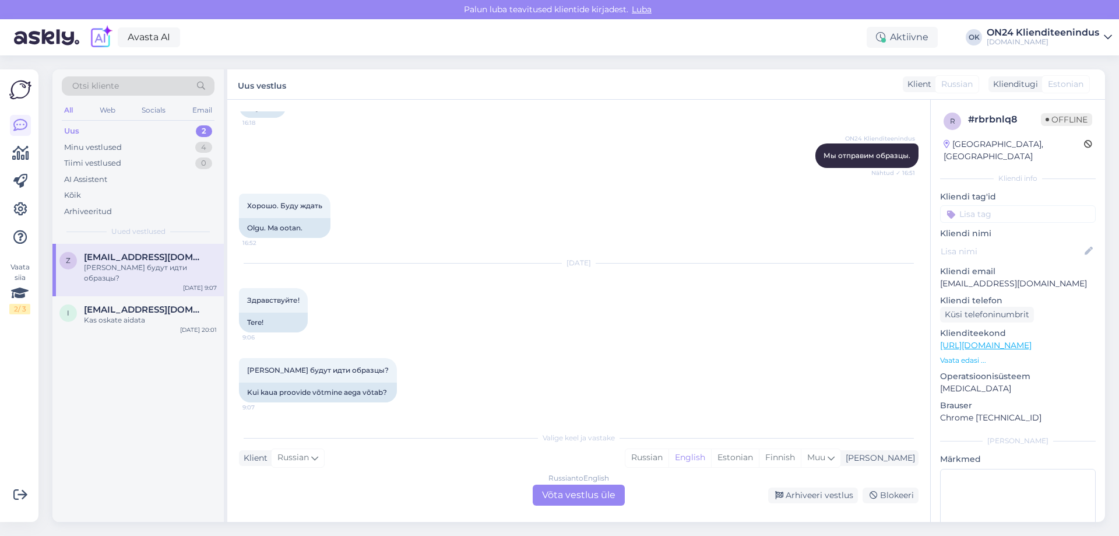  What do you see at coordinates (1017, 459) in the screenshot?
I see `p: Märkmed` at bounding box center [1017, 459].